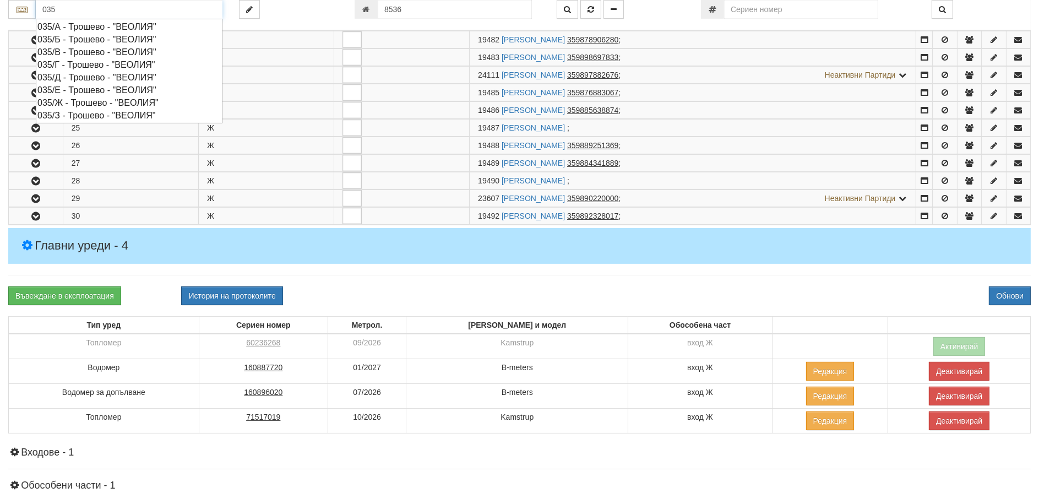 Image resolution: width=1039 pixels, height=493 pixels. I want to click on tcxspan: Call 359885638874 via 3CX, so click(593, 110).